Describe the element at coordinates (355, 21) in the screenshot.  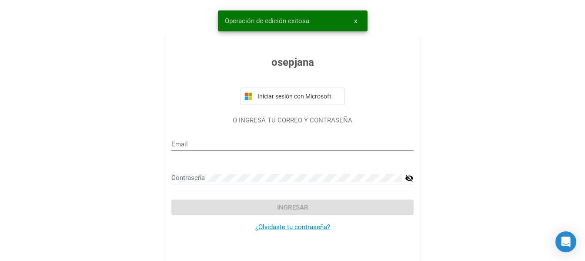
I see `button: x` at that location.